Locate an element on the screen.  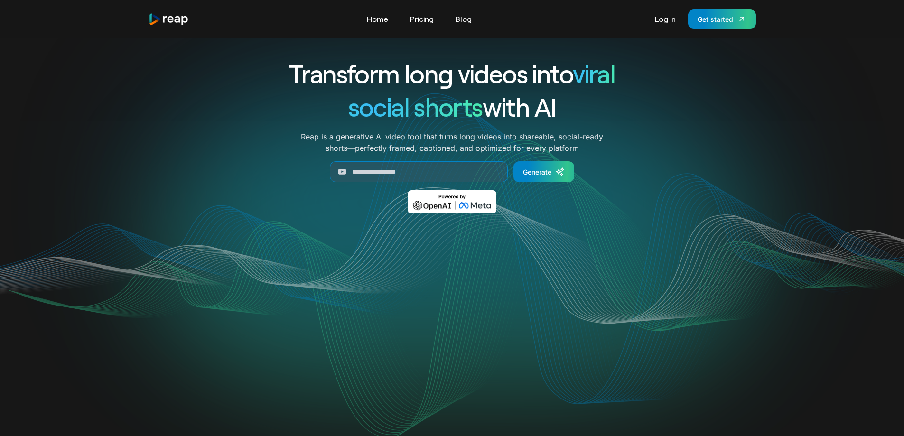
a: Get started is located at coordinates (722, 19).